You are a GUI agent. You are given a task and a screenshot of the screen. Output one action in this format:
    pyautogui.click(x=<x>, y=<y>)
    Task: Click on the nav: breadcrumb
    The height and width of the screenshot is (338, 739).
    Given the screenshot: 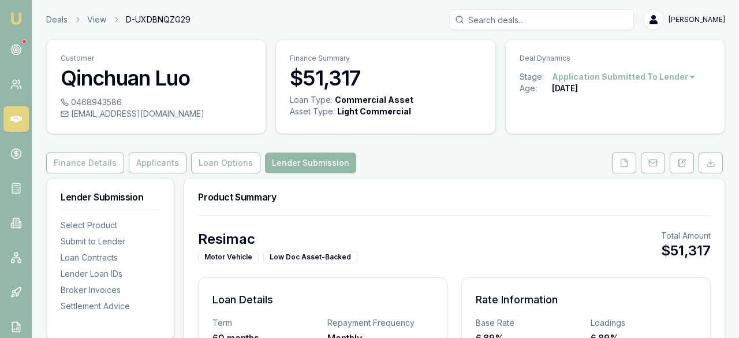 What is the action you would take?
    pyautogui.click(x=118, y=20)
    